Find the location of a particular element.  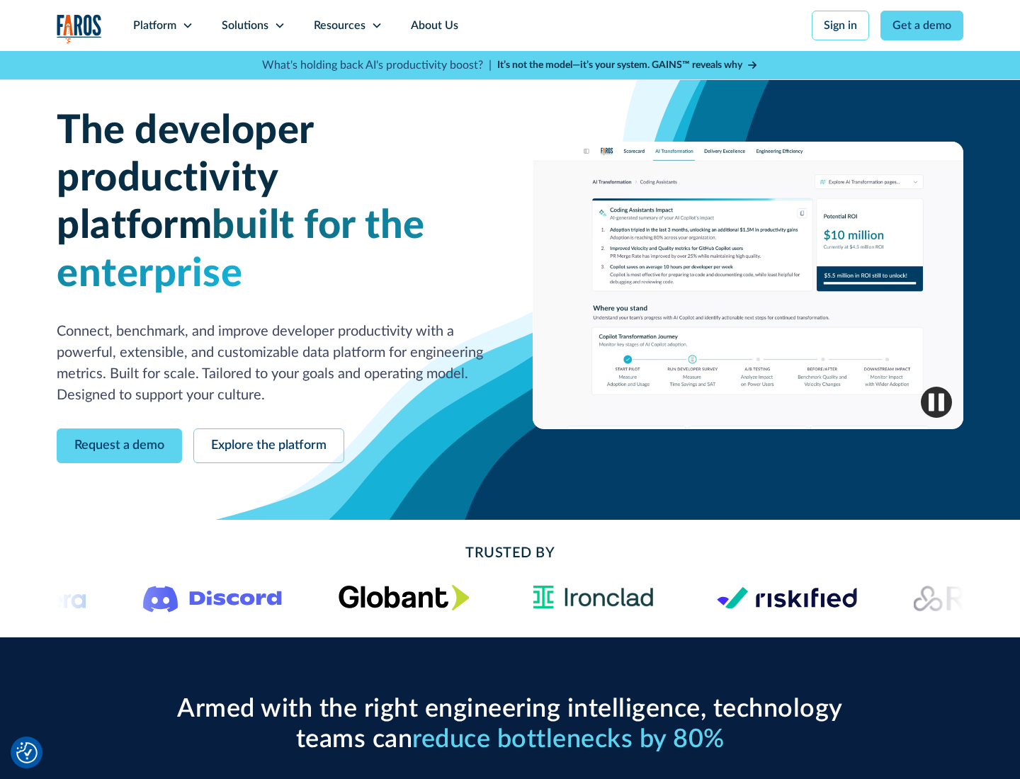

span: reduce bottlenecks by 80% is located at coordinates (568, 739).